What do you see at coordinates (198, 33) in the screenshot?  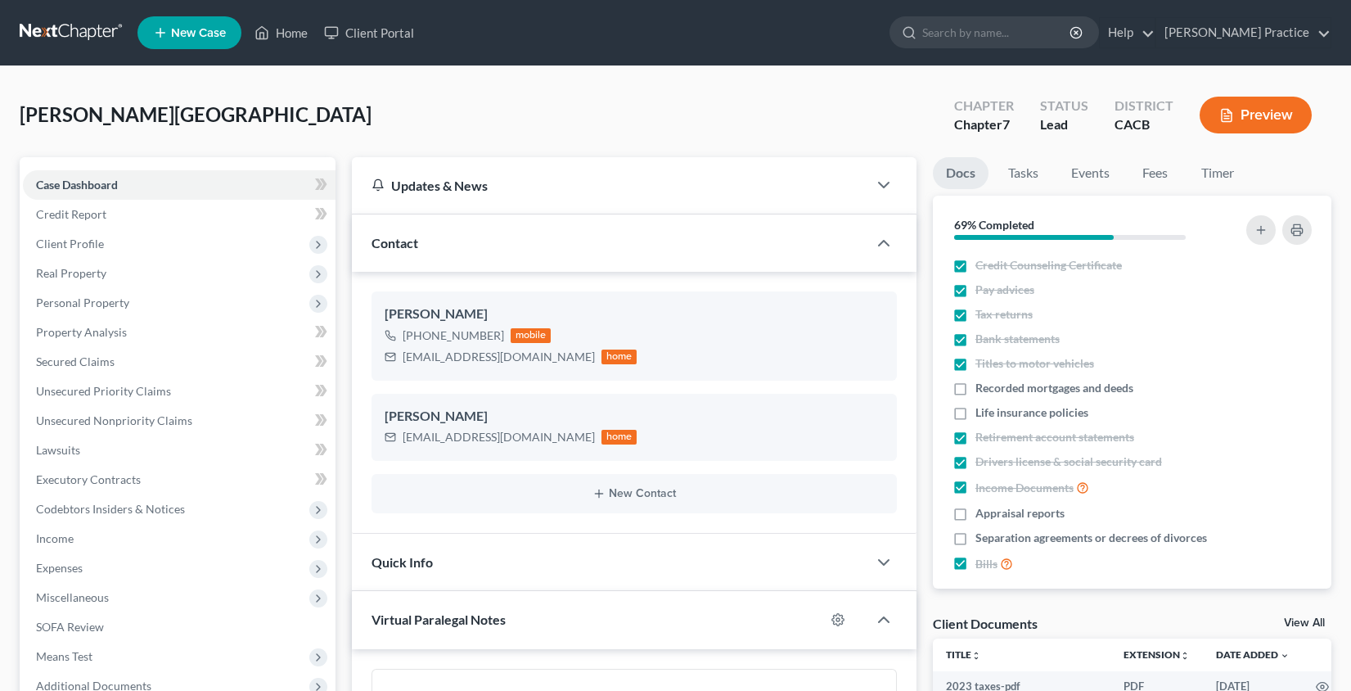 I see `span: New Case` at bounding box center [198, 33].